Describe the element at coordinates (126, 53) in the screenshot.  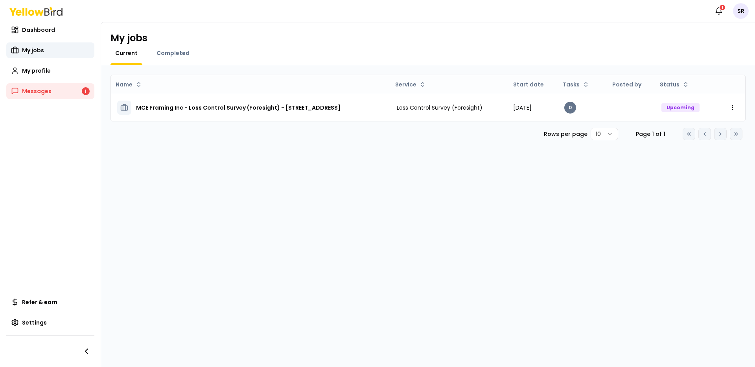
I see `a: Current` at that location.